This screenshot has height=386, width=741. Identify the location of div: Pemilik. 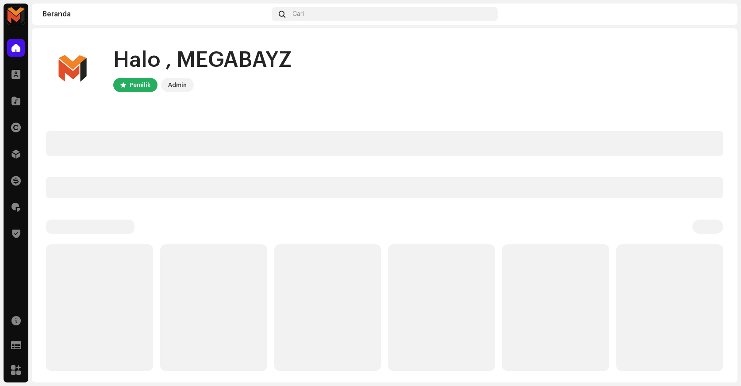
(140, 85).